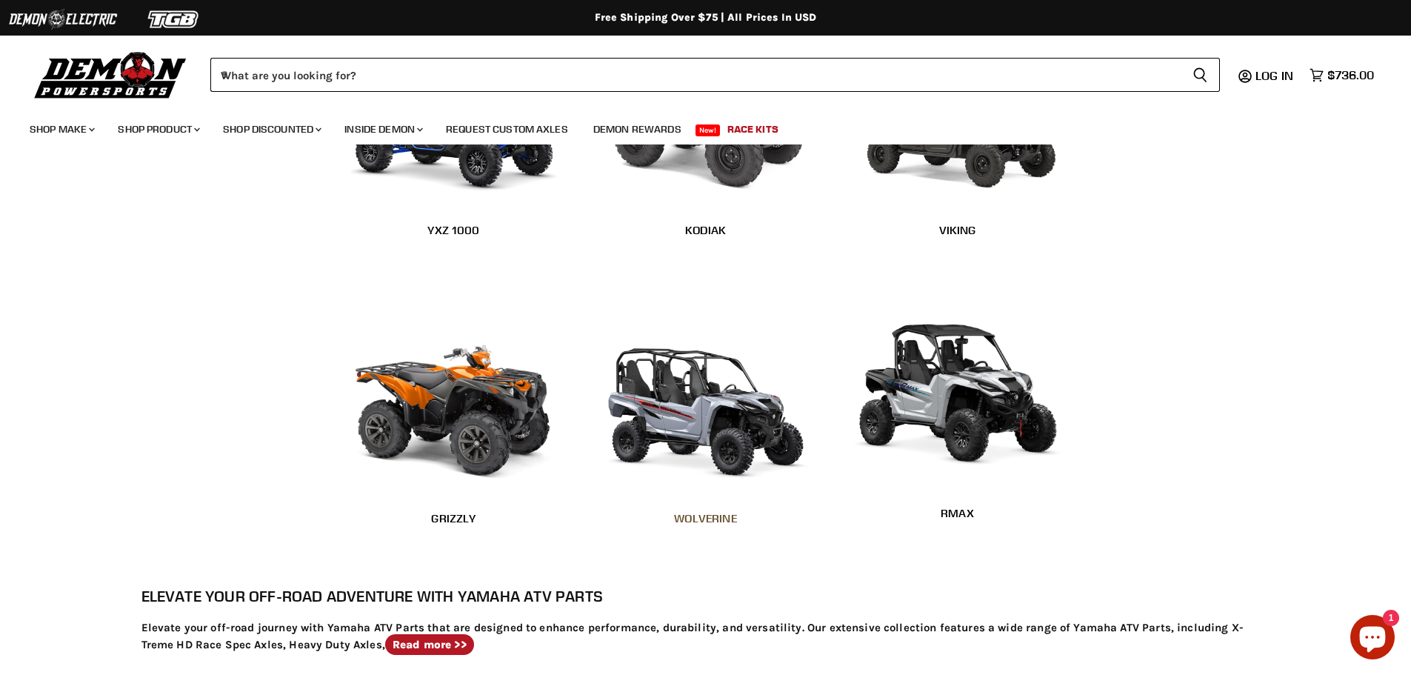 Image resolution: width=1411 pixels, height=675 pixels. What do you see at coordinates (706, 635) in the screenshot?
I see `p: Elevate your off-road journey with Yamaha ATV Parts that are designed to enhance performance, dur...` at bounding box center [706, 635].